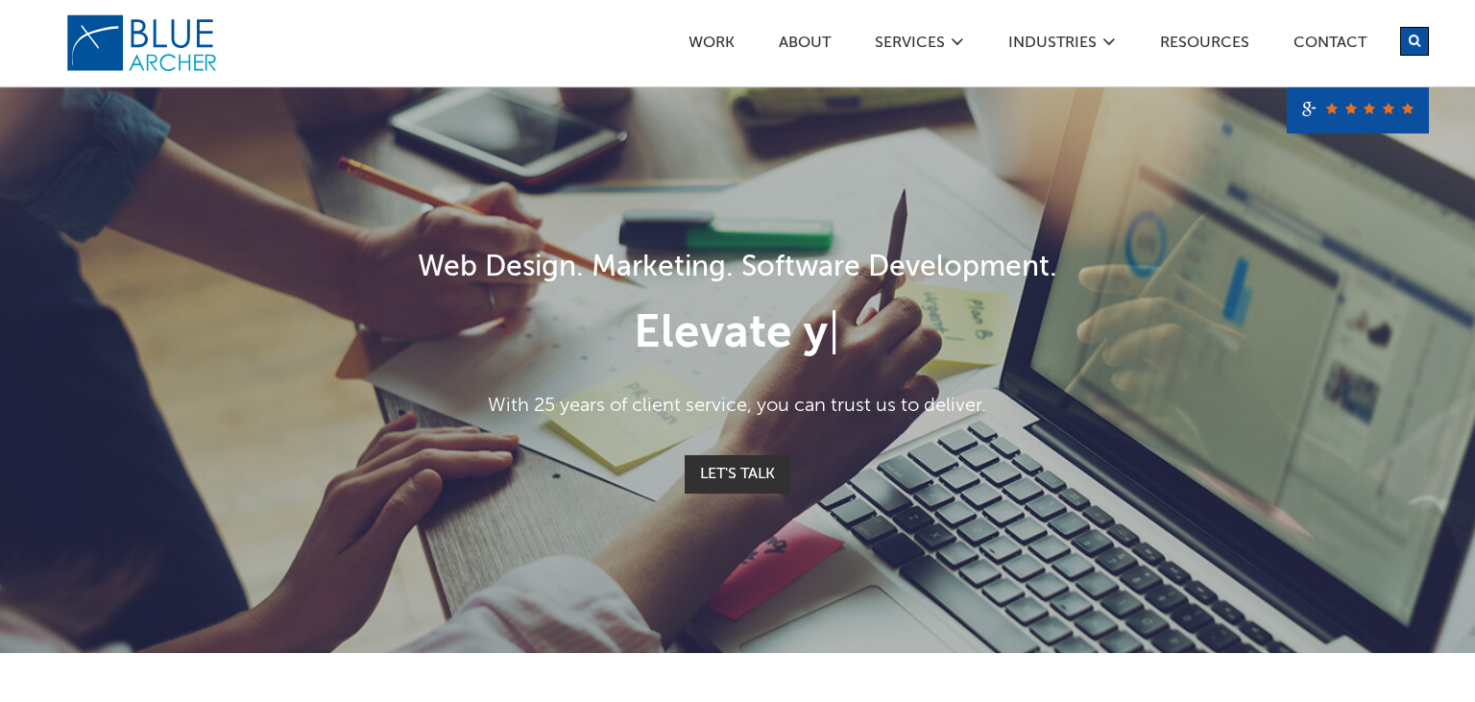 Image resolution: width=1475 pixels, height=702 pixels. Describe the element at coordinates (909, 45) in the screenshot. I see `a: SERVICES` at that location.